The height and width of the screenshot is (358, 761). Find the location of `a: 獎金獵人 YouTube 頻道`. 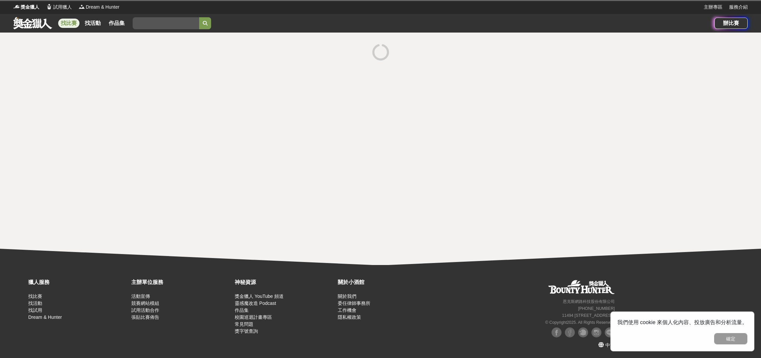

a: 獎金獵人 YouTube 頻道 is located at coordinates (259, 297).